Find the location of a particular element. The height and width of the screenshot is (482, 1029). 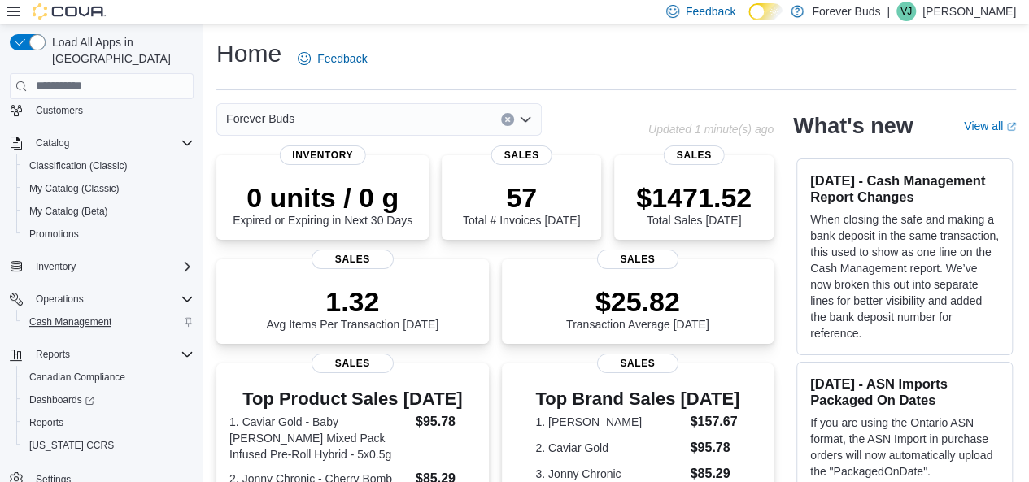

p: $25.82 is located at coordinates (637, 302).